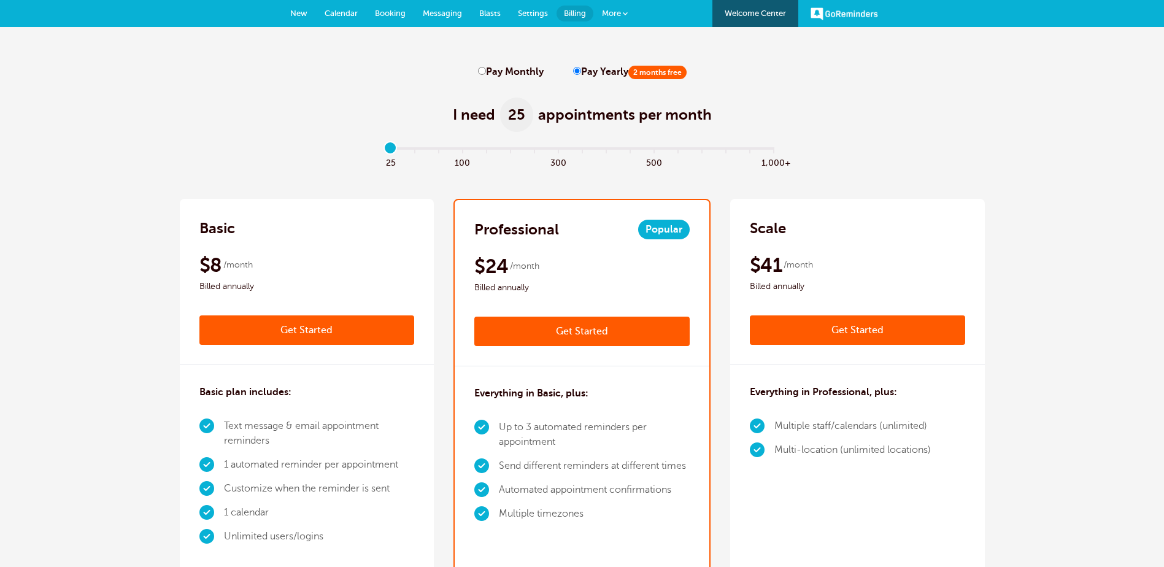 The width and height of the screenshot is (1164, 567). Describe the element at coordinates (319, 433) in the screenshot. I see `li: Text message & email appointment reminders` at that location.